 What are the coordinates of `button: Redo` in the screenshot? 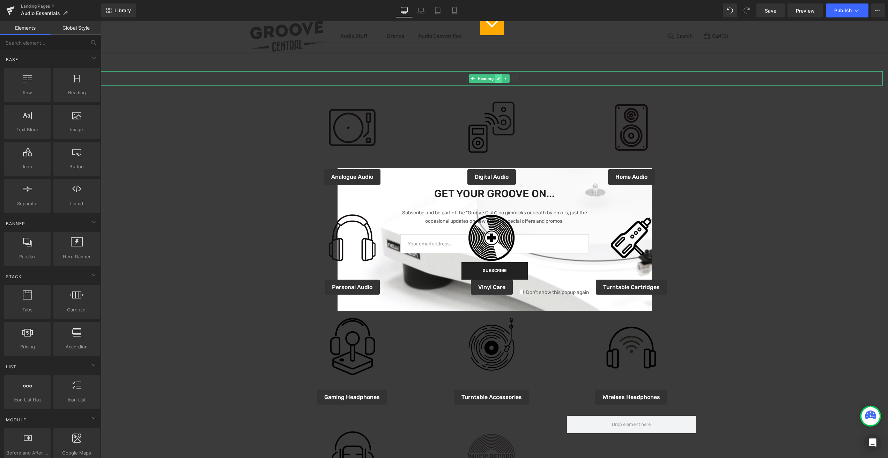 It's located at (747, 10).